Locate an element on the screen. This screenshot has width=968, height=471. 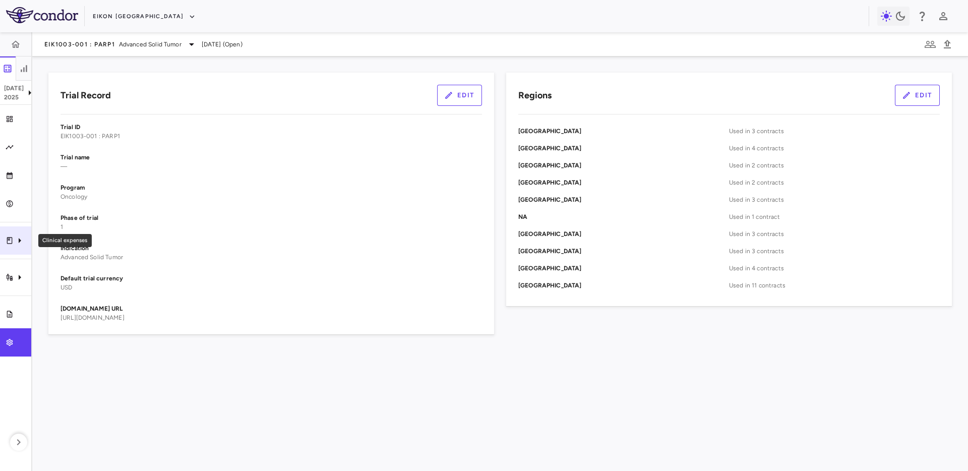
p: Trial name is located at coordinates (271, 157).